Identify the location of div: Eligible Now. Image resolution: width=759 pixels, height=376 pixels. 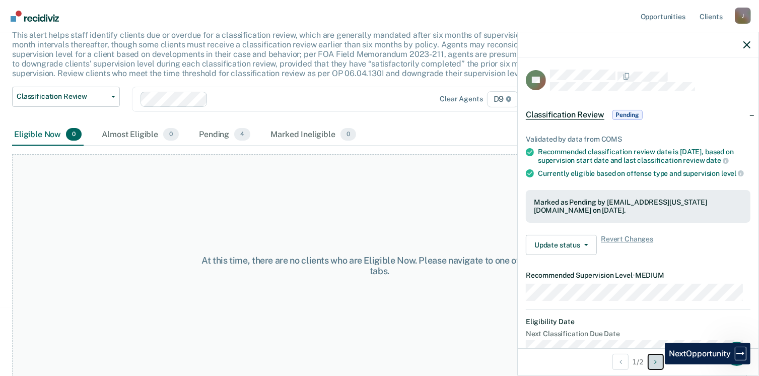
(48, 135).